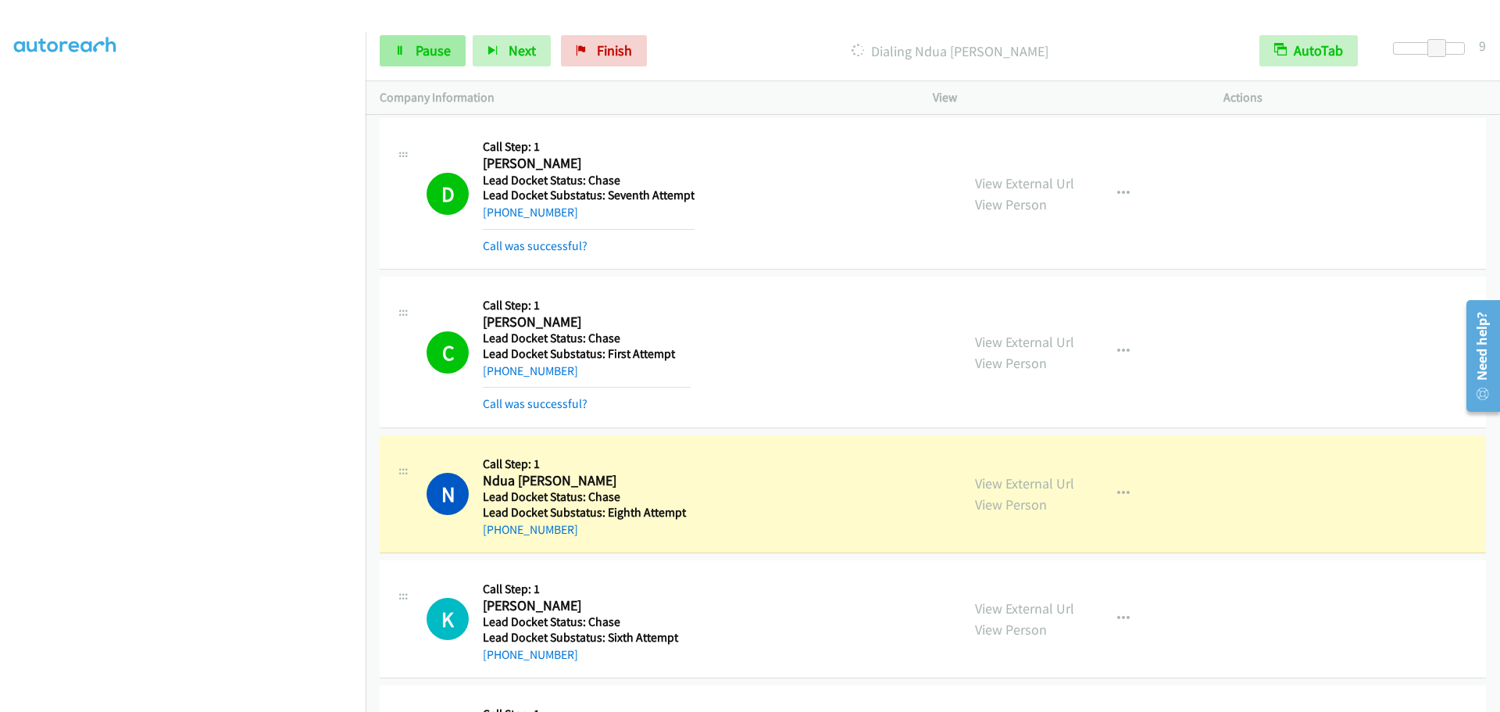  What do you see at coordinates (587, 638) in the screenshot?
I see `h5: Lead Docket Substatus: Sixth Attempt` at bounding box center [587, 638].